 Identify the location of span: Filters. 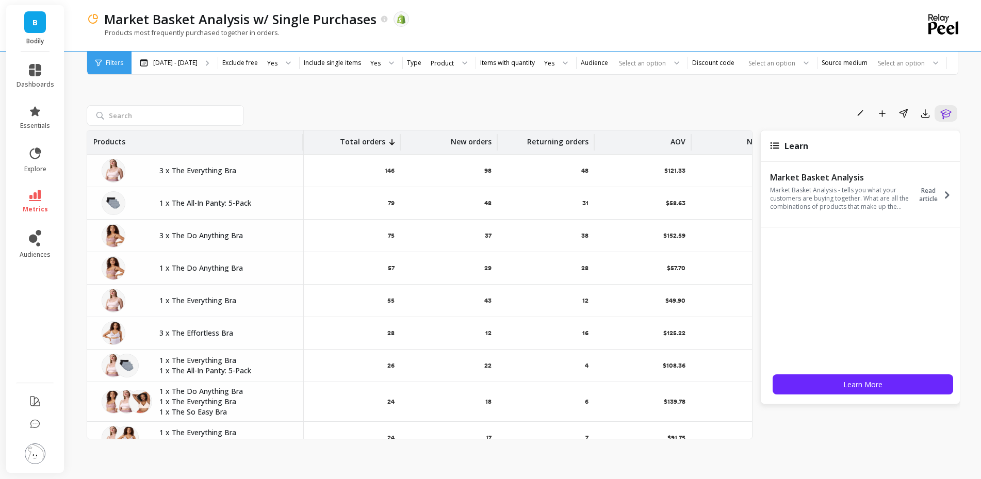
(115, 63).